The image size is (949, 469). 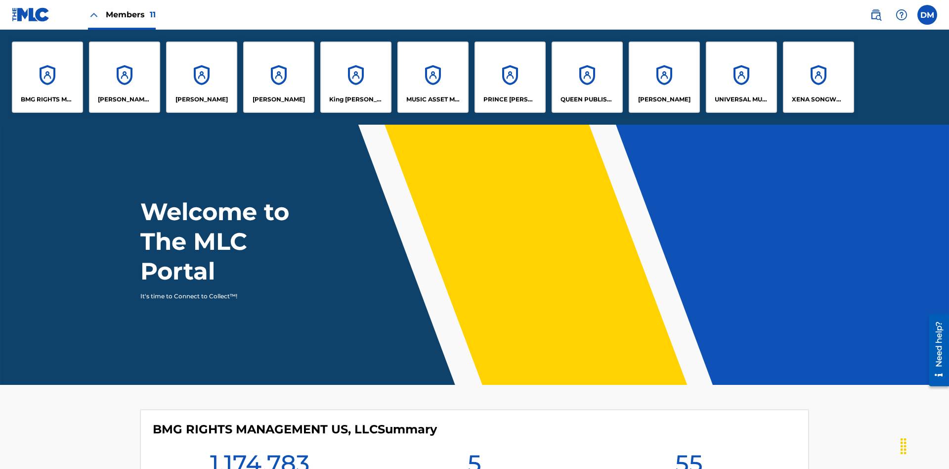 What do you see at coordinates (202, 99) in the screenshot?
I see `p: ELVIS COSTELLO` at bounding box center [202, 99].